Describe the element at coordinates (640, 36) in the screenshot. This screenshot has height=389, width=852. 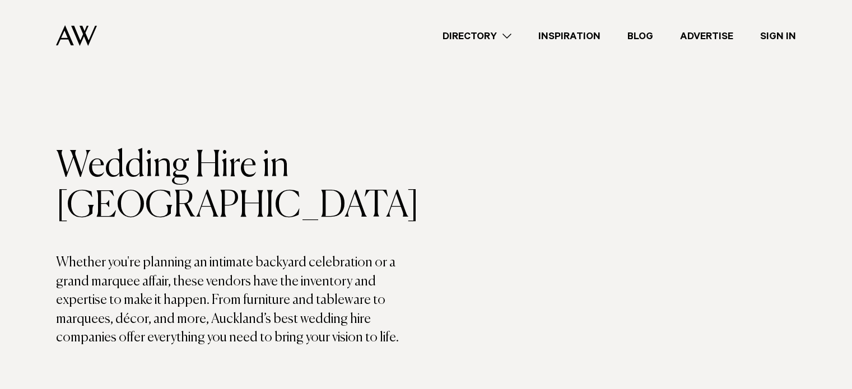
I see `a: Blog` at that location.